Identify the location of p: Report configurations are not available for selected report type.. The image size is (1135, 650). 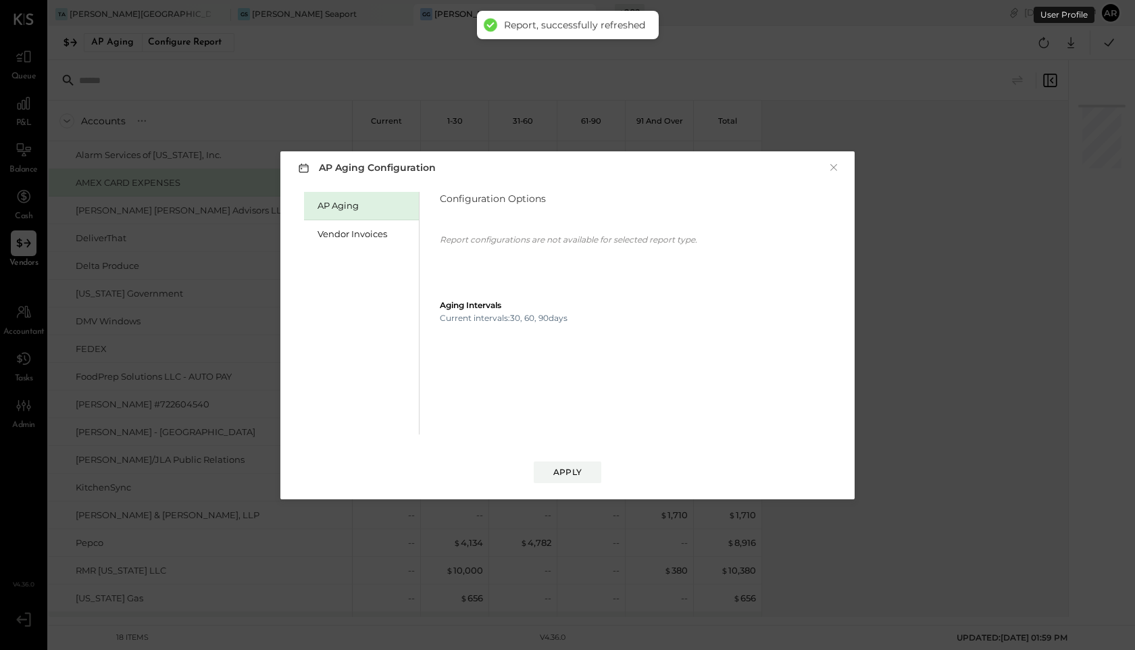
(568, 239).